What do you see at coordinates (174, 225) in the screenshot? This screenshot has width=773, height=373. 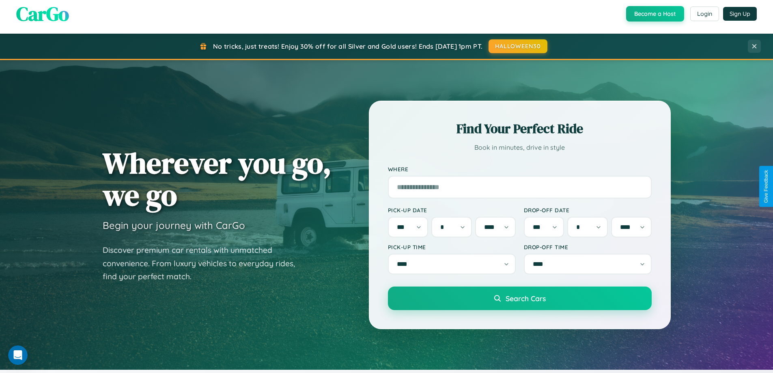 I see `h3: Begin your journey with CarGo` at bounding box center [174, 225].